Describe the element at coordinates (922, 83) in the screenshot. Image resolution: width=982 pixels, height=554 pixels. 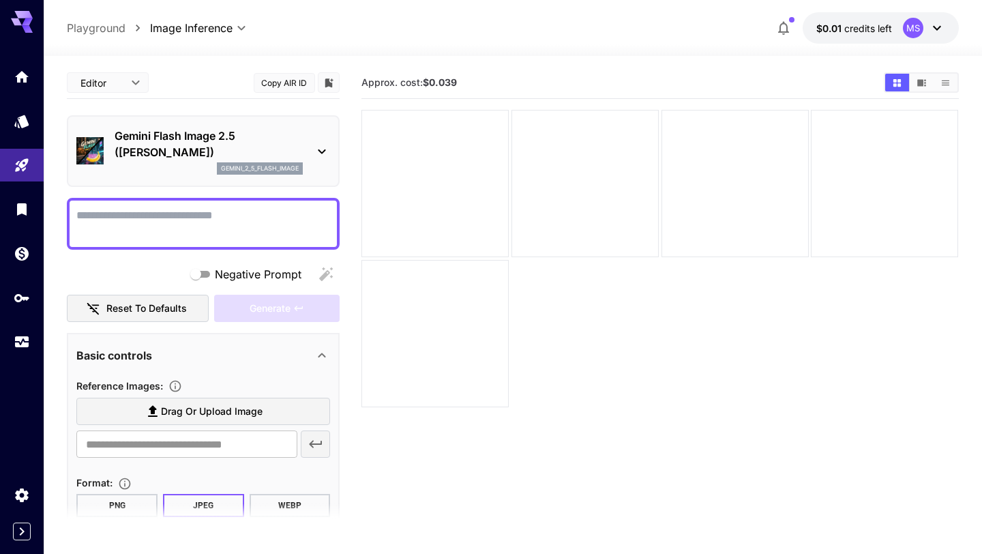
I see `button: Show media in video view` at that location.